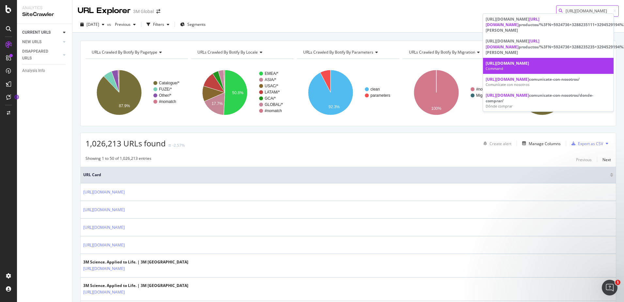 This screenshot has height=302, width=624. Describe the element at coordinates (437, 108) in the screenshot. I see `text: 100%` at that location.